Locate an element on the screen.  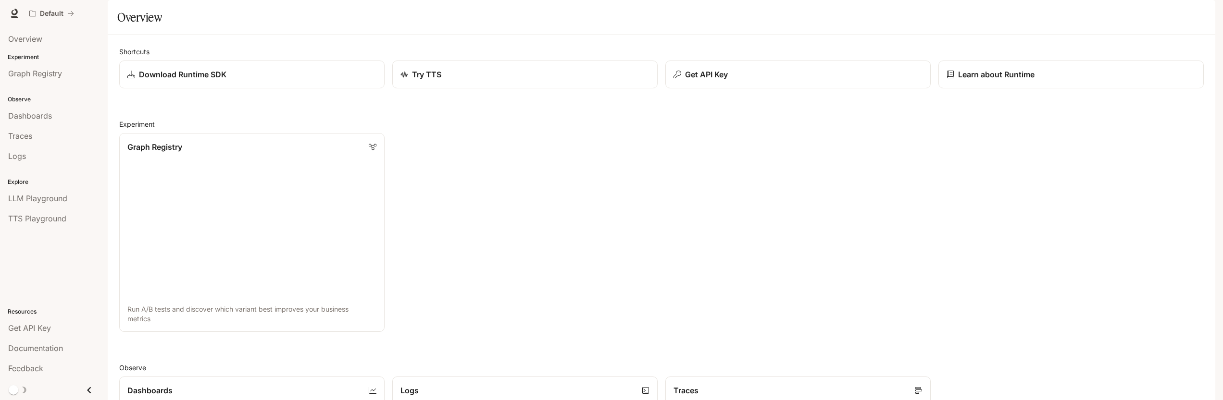
a: Graph RegistryRun A/B tests and discover which variant best improves your business metrics is located at coordinates (252, 233).